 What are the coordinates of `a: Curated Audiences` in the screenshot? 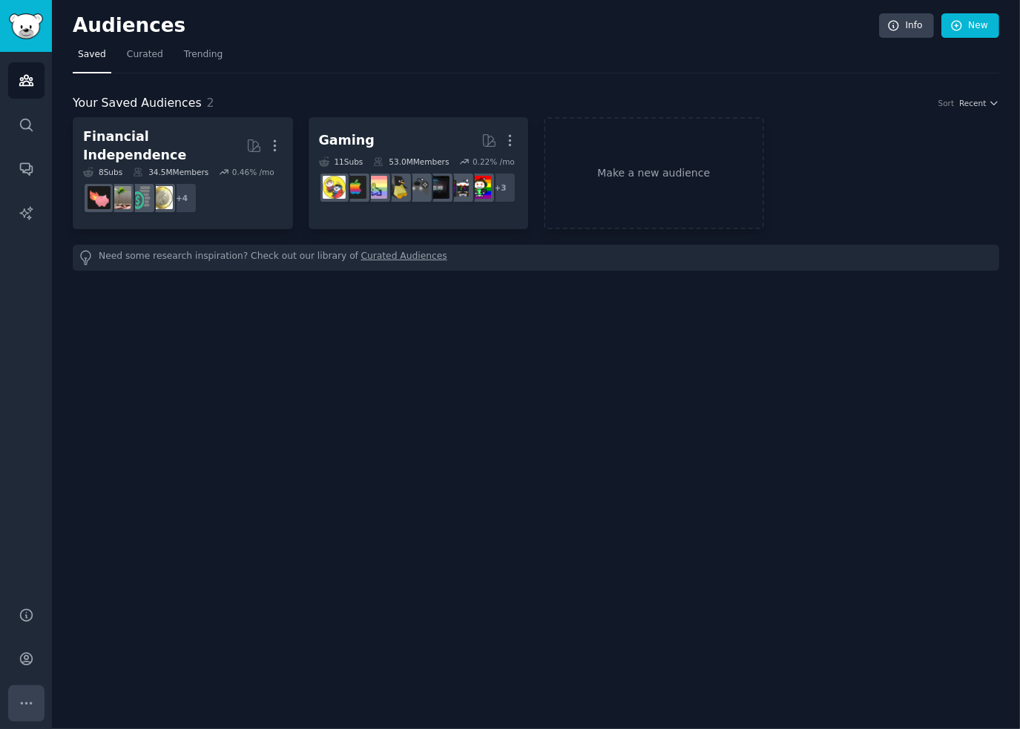 It's located at (404, 258).